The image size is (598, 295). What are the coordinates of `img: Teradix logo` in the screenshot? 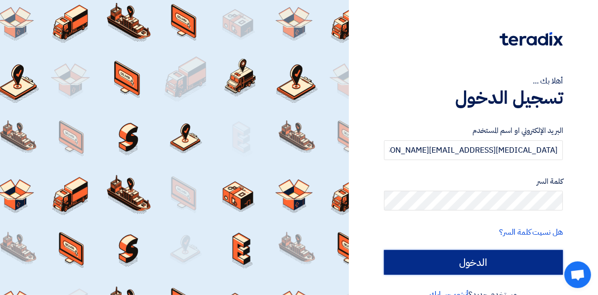 It's located at (532, 39).